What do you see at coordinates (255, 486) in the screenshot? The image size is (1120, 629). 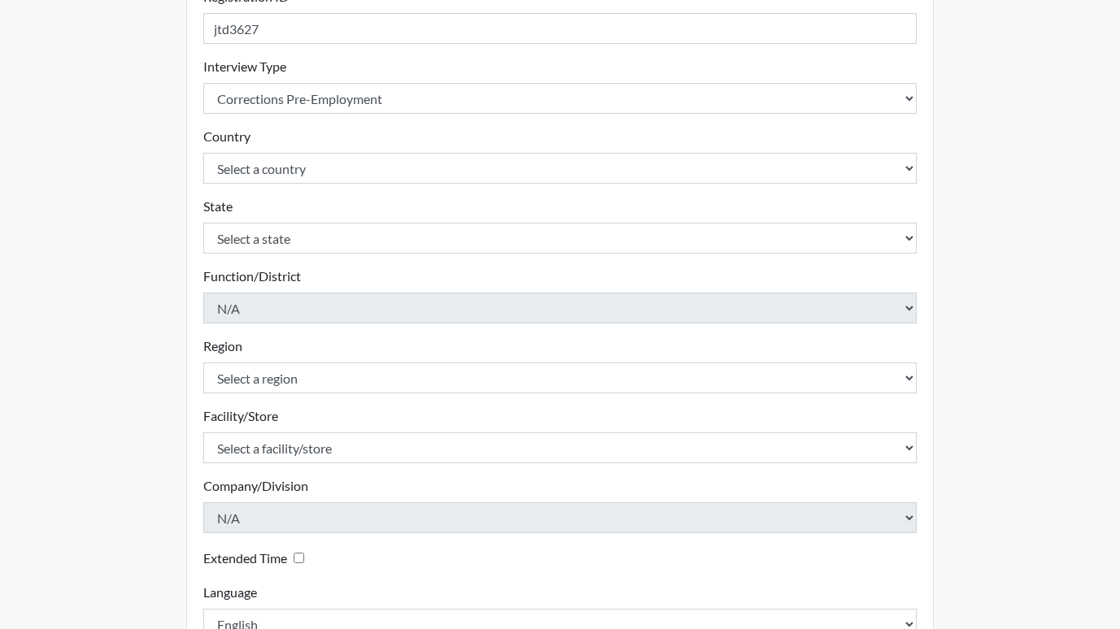 I see `label: Company/Division` at bounding box center [255, 486].